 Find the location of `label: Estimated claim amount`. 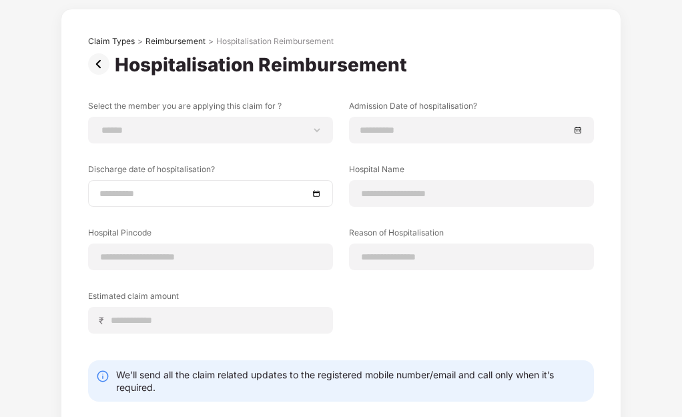

label: Estimated claim amount is located at coordinates (210, 298).